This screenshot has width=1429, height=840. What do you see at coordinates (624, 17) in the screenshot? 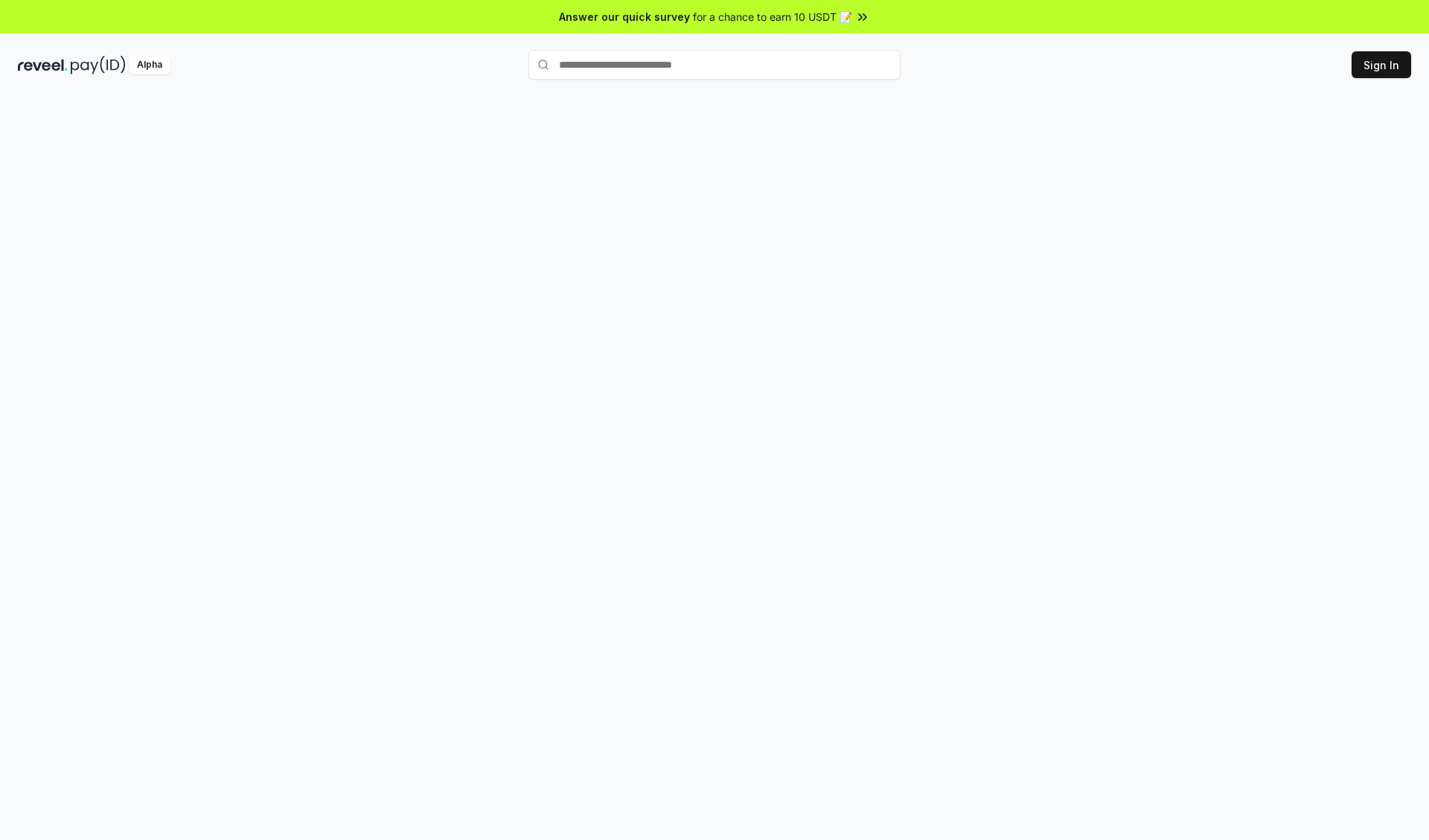
I see `span: Answer our quick survey` at bounding box center [624, 17].